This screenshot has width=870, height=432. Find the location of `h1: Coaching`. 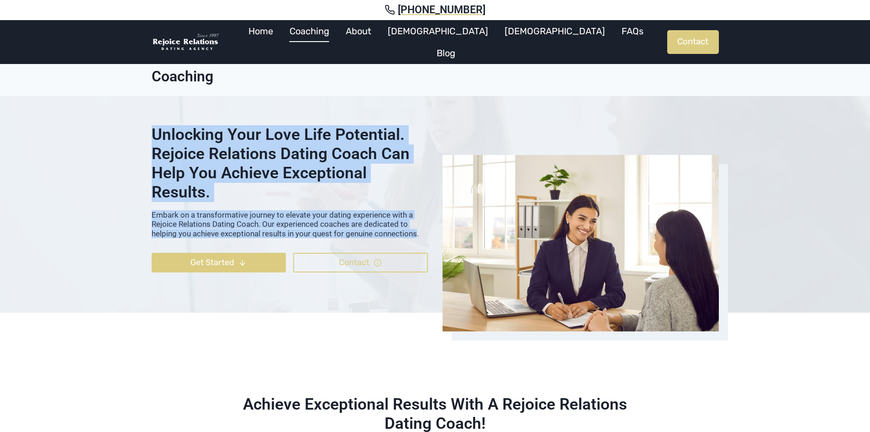

h1: Coaching is located at coordinates (435, 76).